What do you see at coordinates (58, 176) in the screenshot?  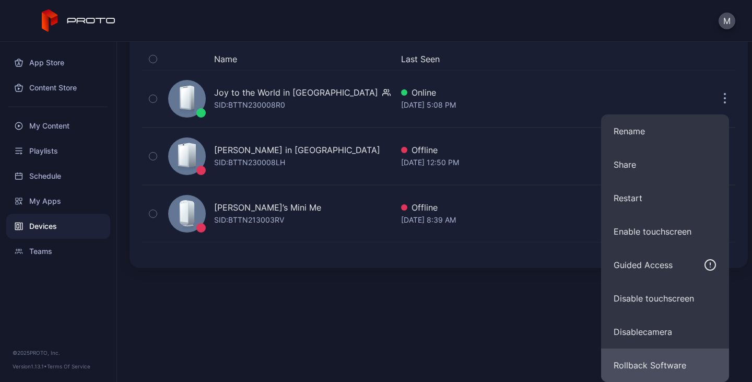 I see `div: Schedule` at bounding box center [58, 176].